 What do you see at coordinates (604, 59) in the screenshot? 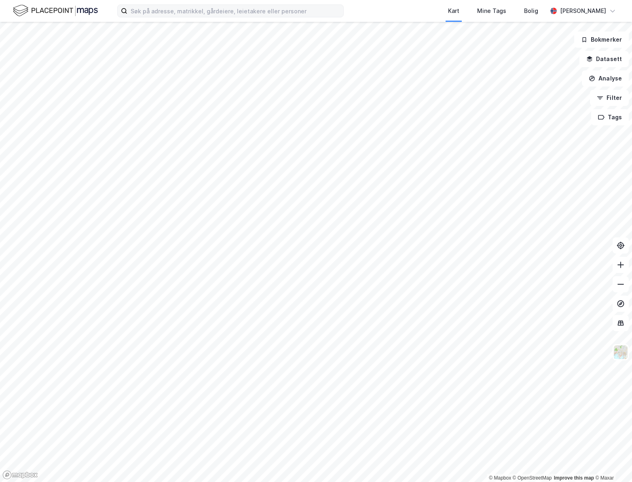
I see `button: Datasett` at bounding box center [604, 59].